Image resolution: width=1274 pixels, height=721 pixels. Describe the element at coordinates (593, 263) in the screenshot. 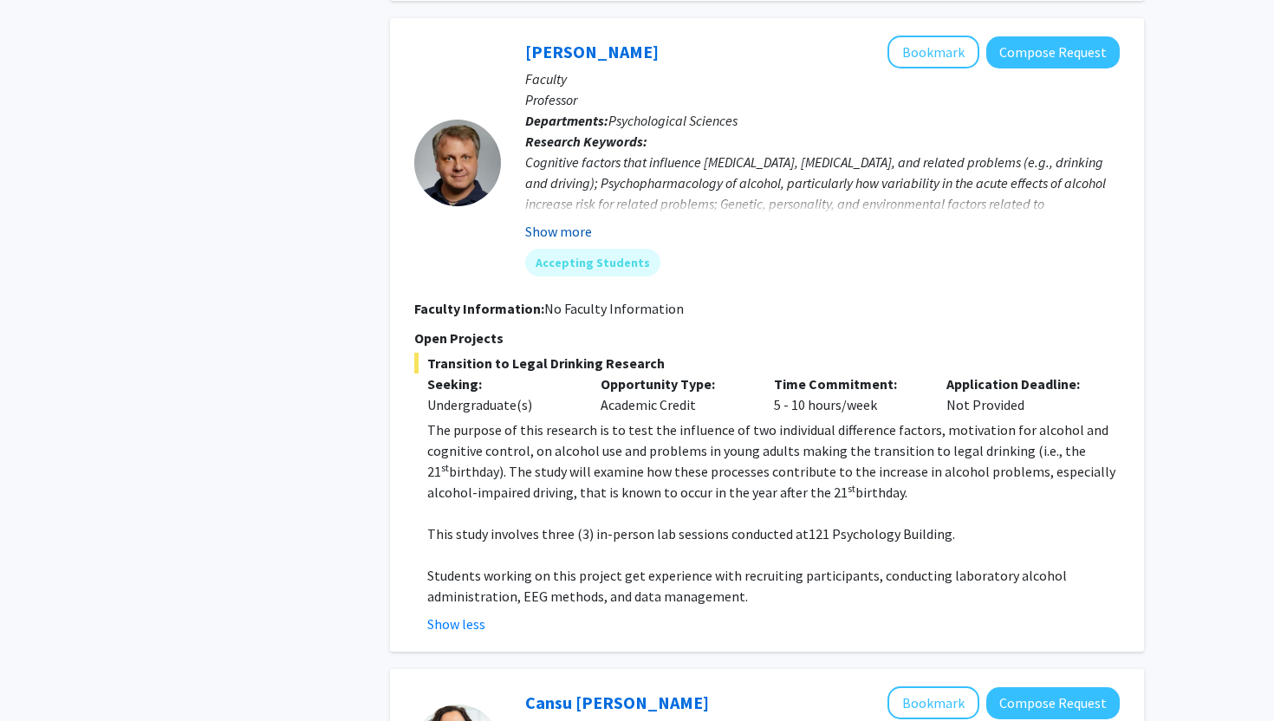

I see `mat-chip: Accepting Students` at that location.